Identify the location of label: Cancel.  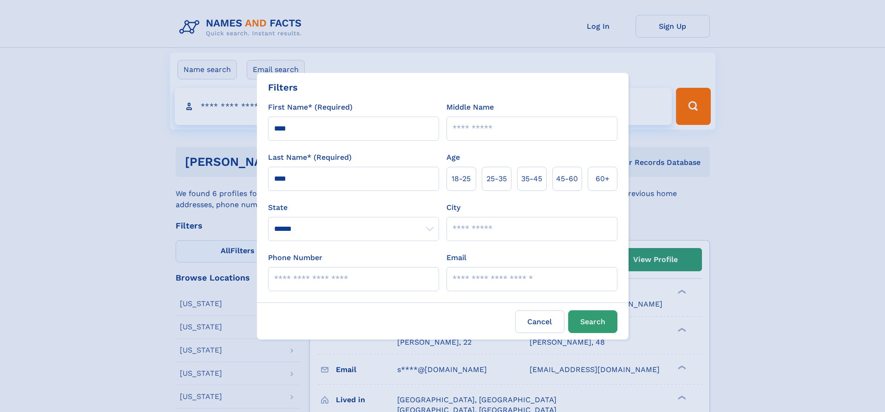
(540, 322).